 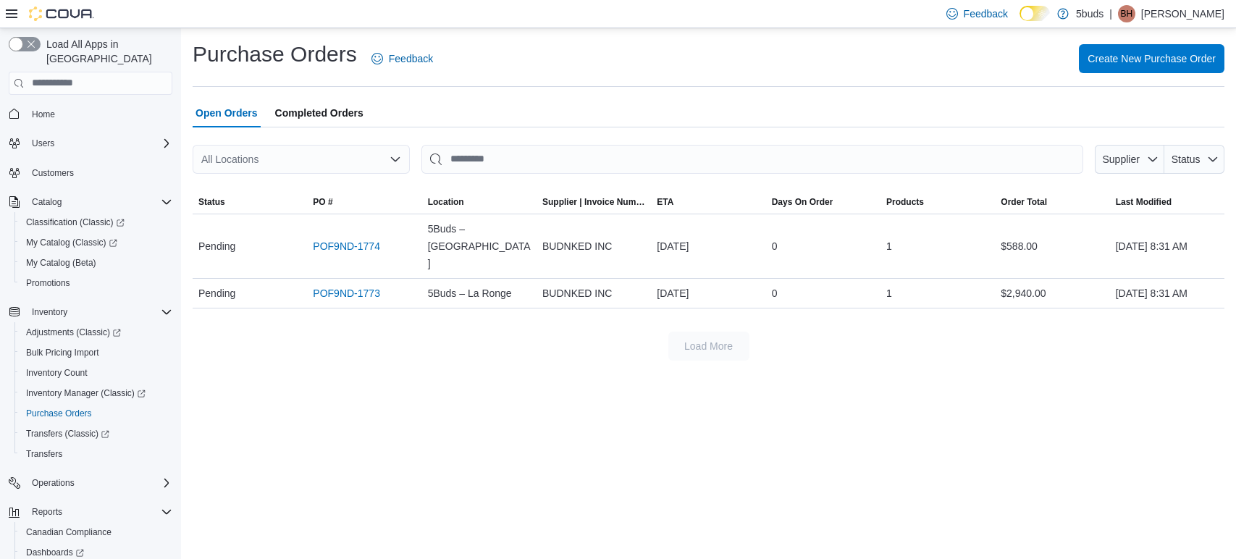 I want to click on a: Classification (Classic), so click(x=75, y=222).